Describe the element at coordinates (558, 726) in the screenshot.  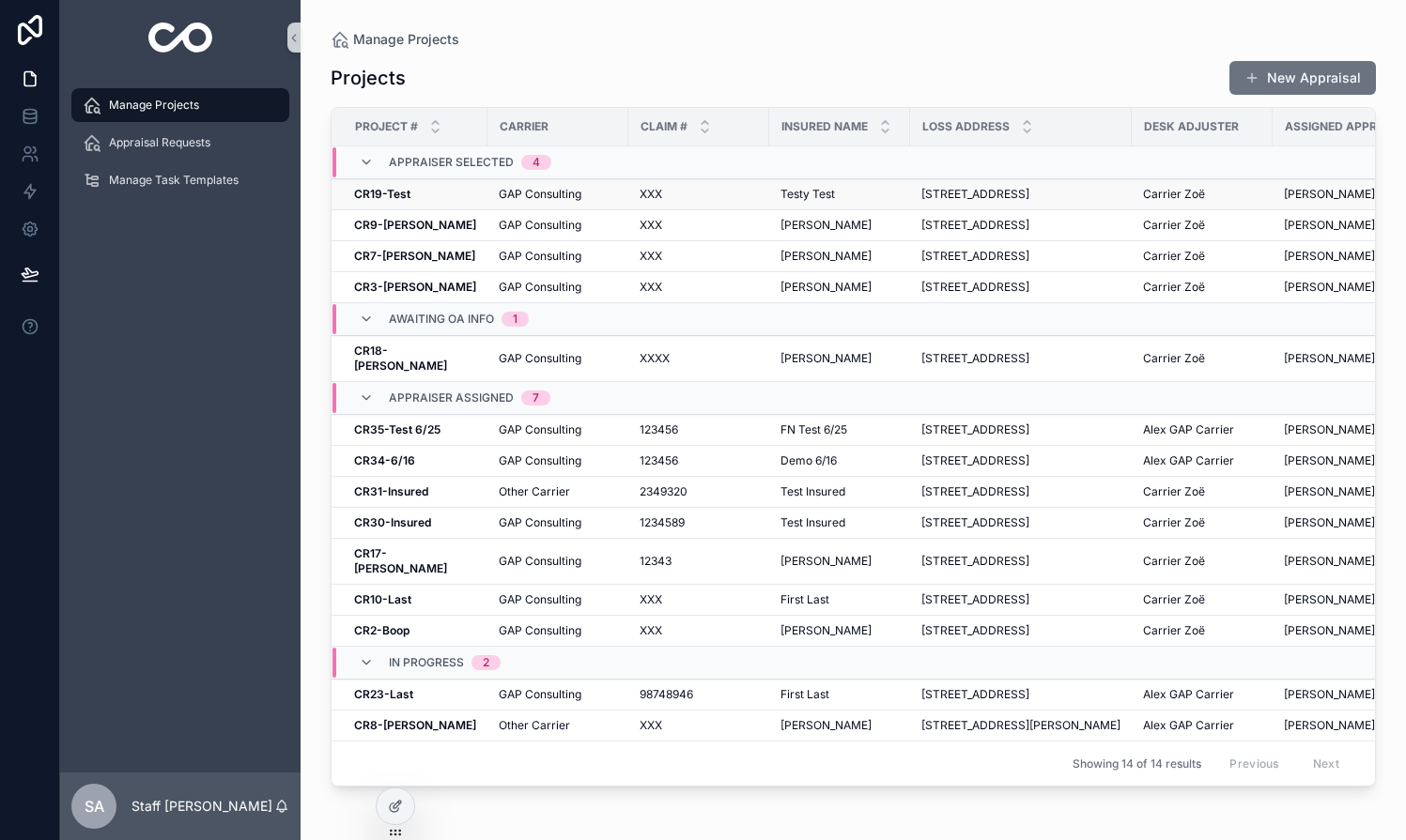
I see `a: Other Carrier` at that location.